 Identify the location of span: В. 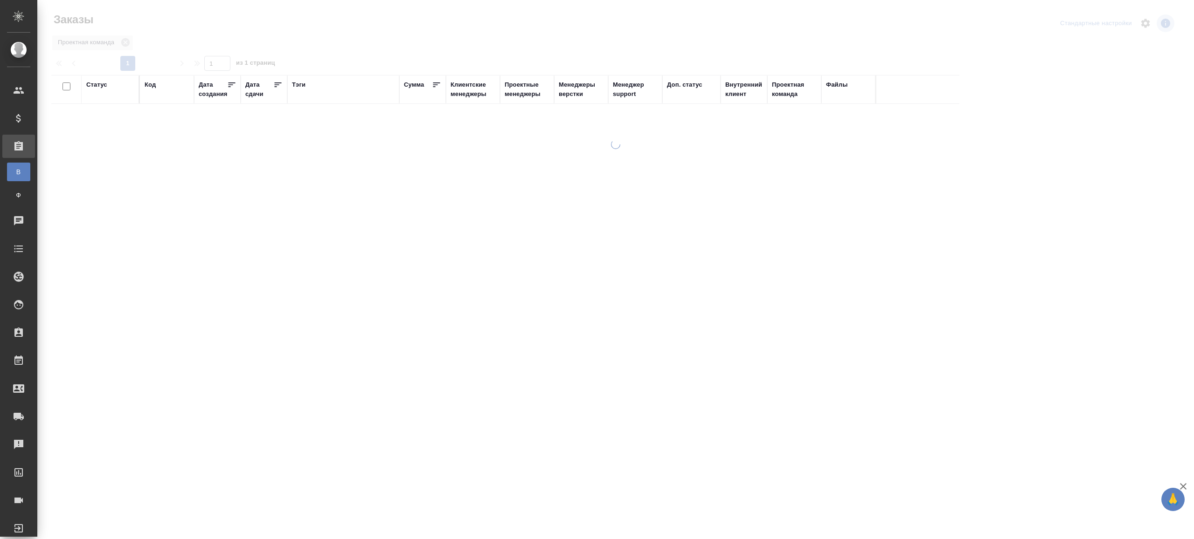
(19, 172).